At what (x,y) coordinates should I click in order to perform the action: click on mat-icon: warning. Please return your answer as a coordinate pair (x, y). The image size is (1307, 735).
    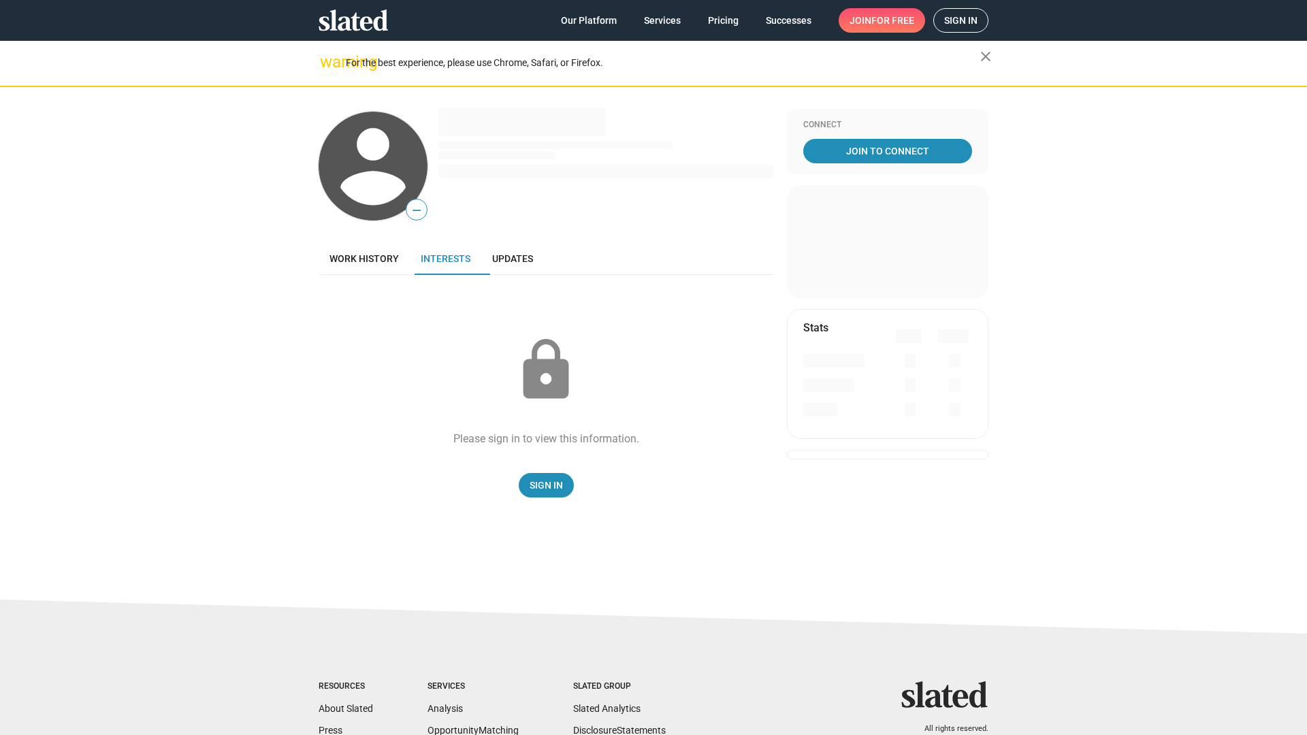
    Looking at the image, I should click on (328, 62).